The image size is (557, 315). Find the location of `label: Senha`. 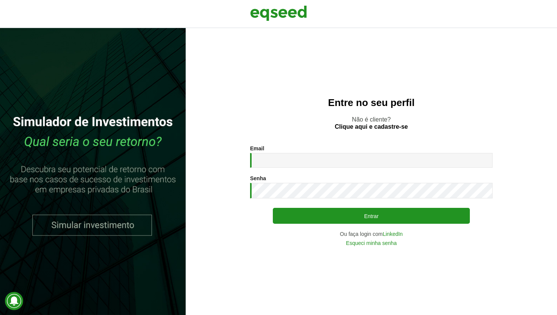

label: Senha is located at coordinates (258, 179).